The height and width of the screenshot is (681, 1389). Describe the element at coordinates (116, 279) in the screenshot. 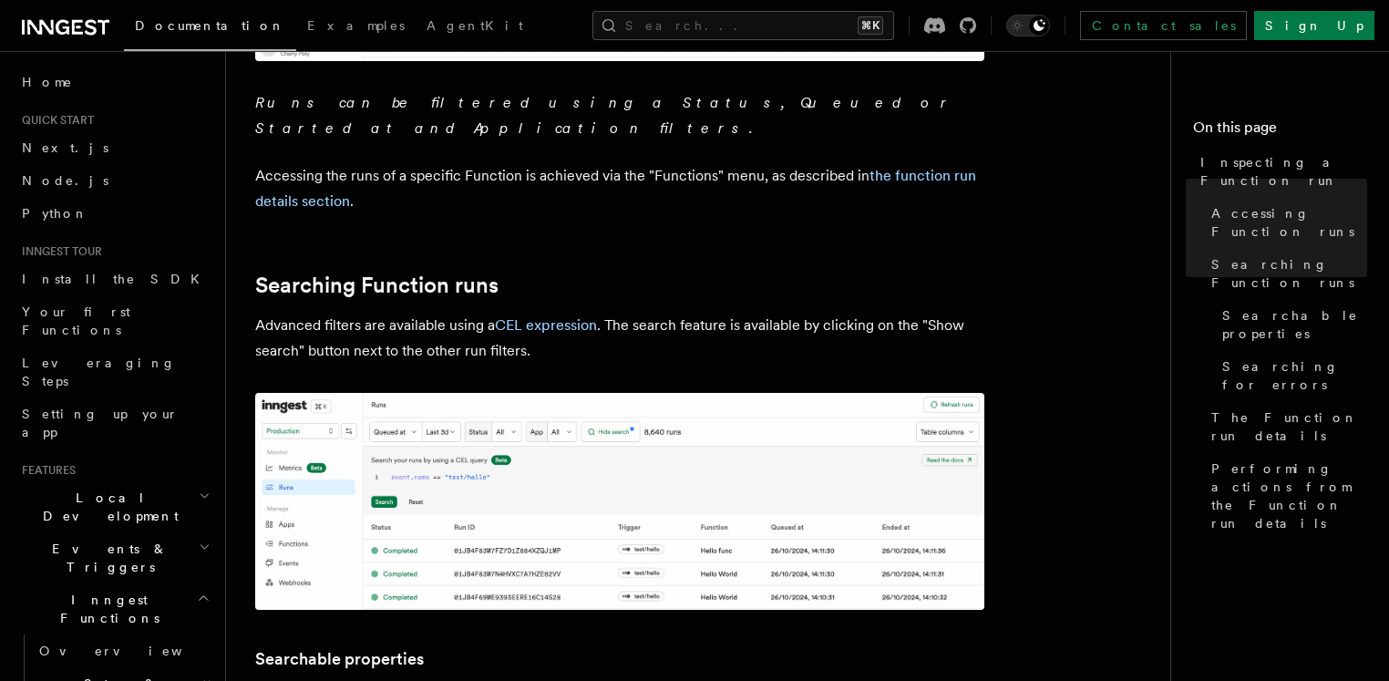

I see `span: Install the SDK` at that location.